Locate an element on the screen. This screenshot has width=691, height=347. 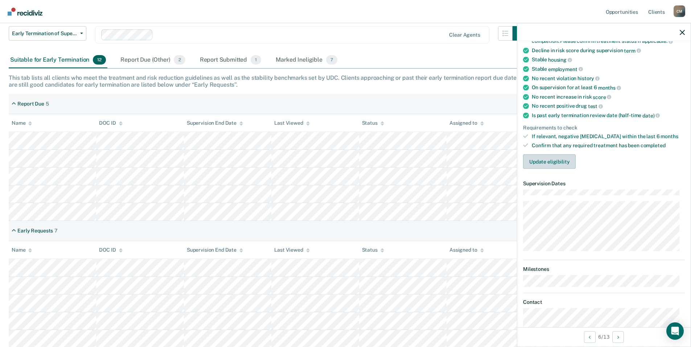
div: Report Submitted is located at coordinates (231, 60).